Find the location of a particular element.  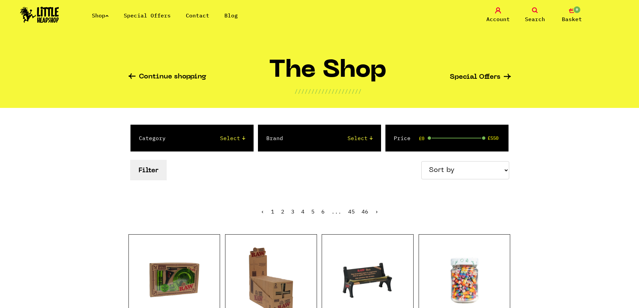

label: Category is located at coordinates (152, 138).